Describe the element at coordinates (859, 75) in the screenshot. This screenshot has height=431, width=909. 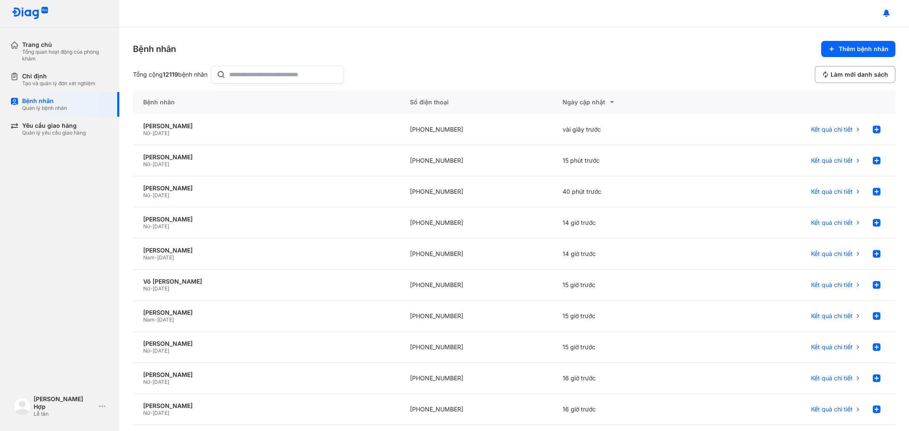
I see `span: Làm mới danh sách` at that location.